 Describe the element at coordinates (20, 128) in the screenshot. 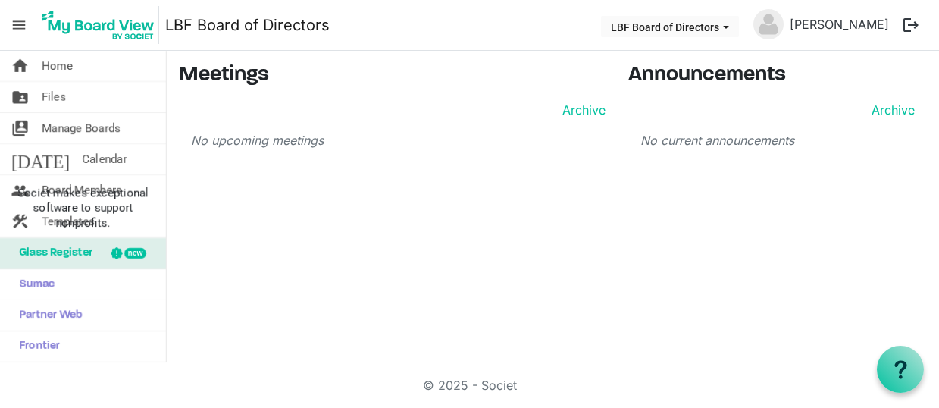

I see `span: switch_account` at that location.